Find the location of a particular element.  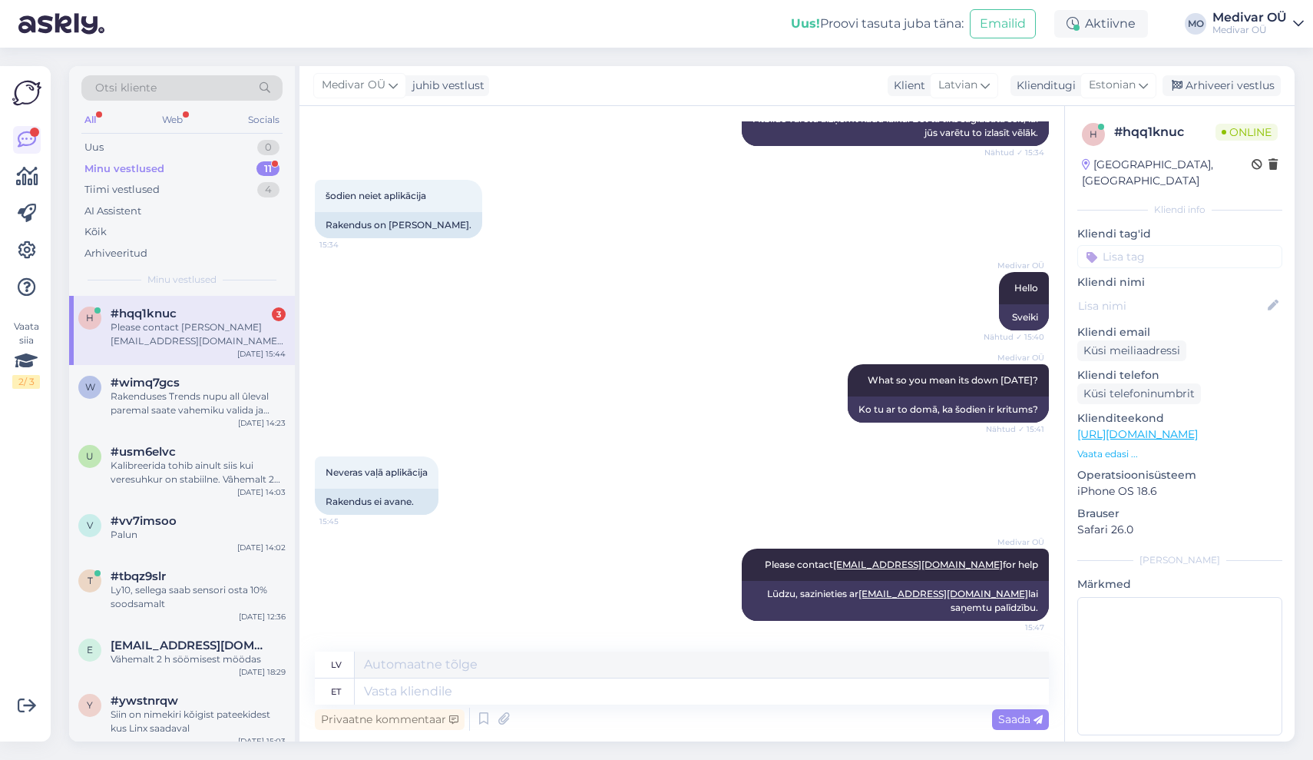

span: #ywstnrqw is located at coordinates (144, 700).